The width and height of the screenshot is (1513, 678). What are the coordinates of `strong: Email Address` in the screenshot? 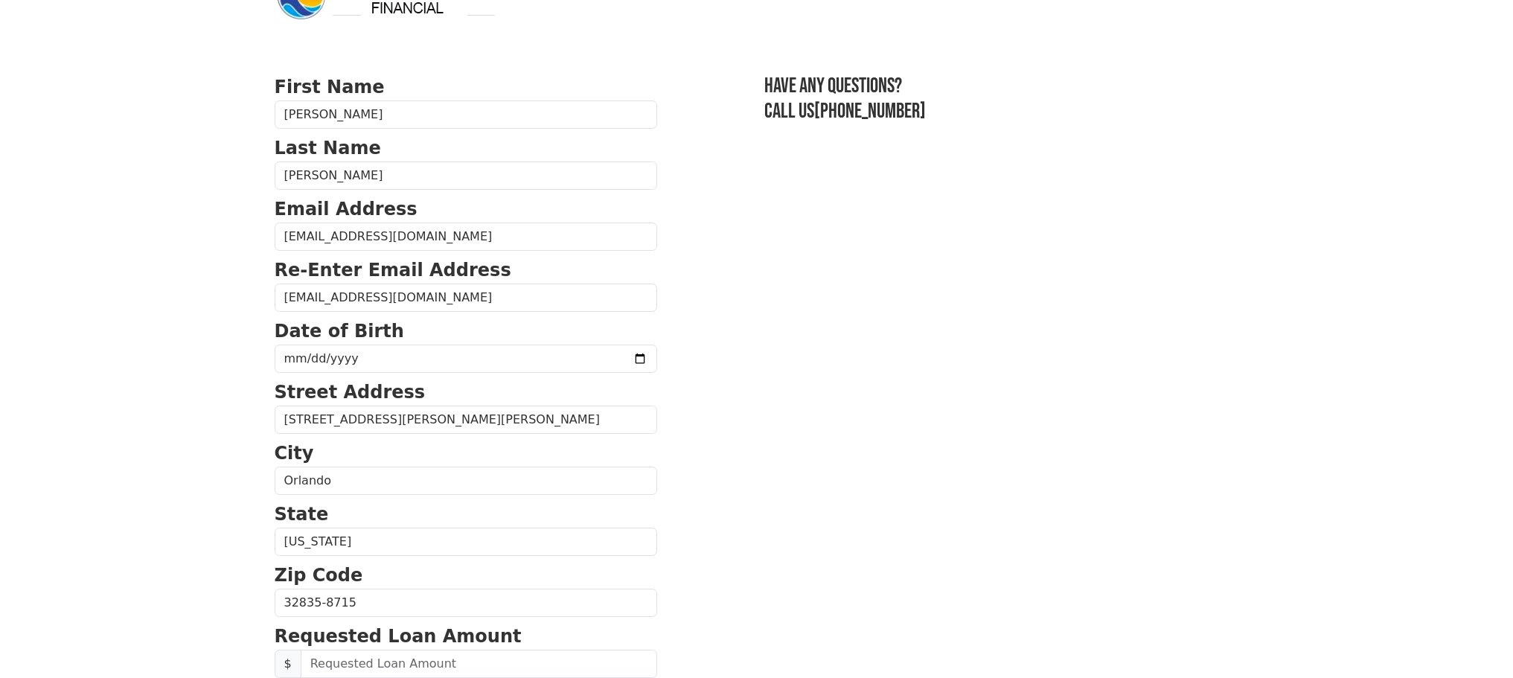 It's located at (346, 209).